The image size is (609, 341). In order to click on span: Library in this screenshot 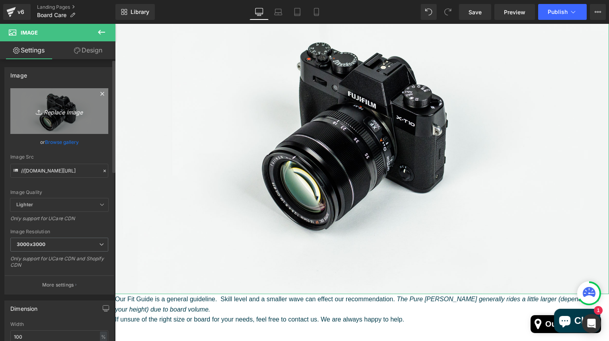, I will do `click(140, 12)`.